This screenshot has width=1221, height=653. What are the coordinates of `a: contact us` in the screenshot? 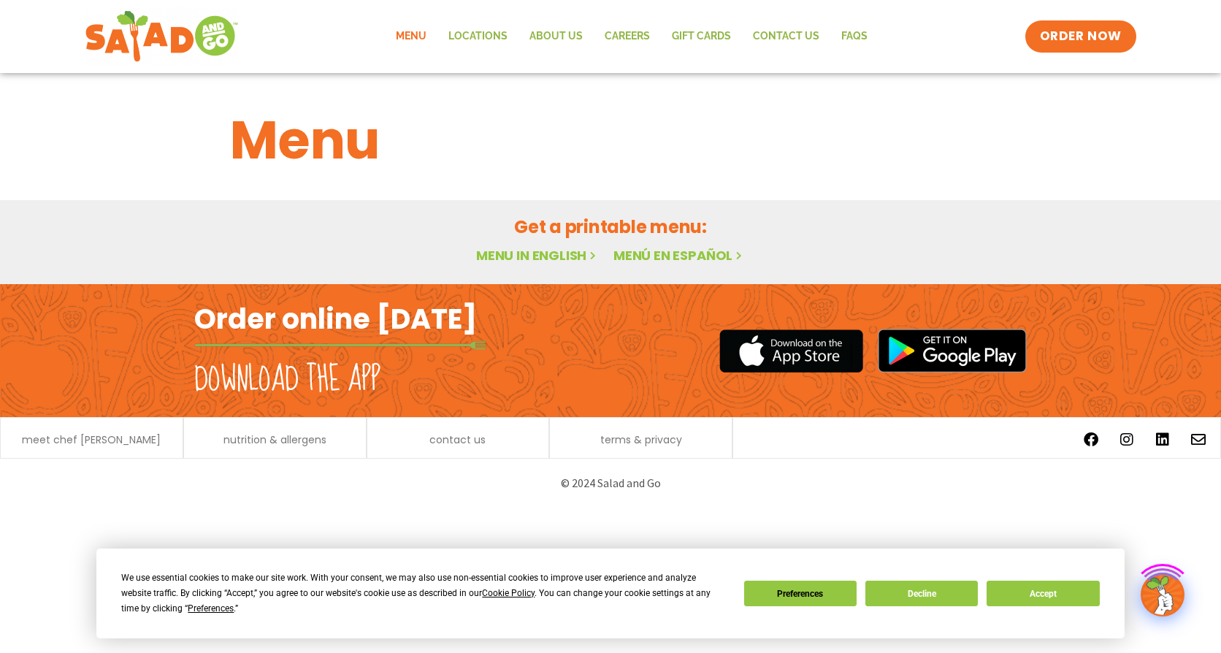 It's located at (457, 440).